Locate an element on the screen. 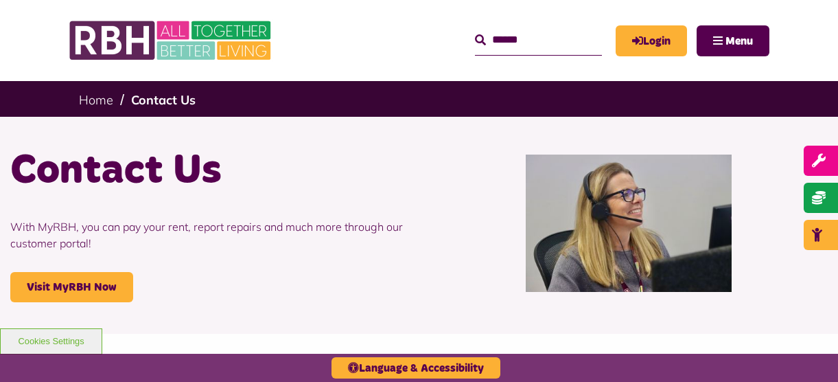  button: Navigation is located at coordinates (733, 41).